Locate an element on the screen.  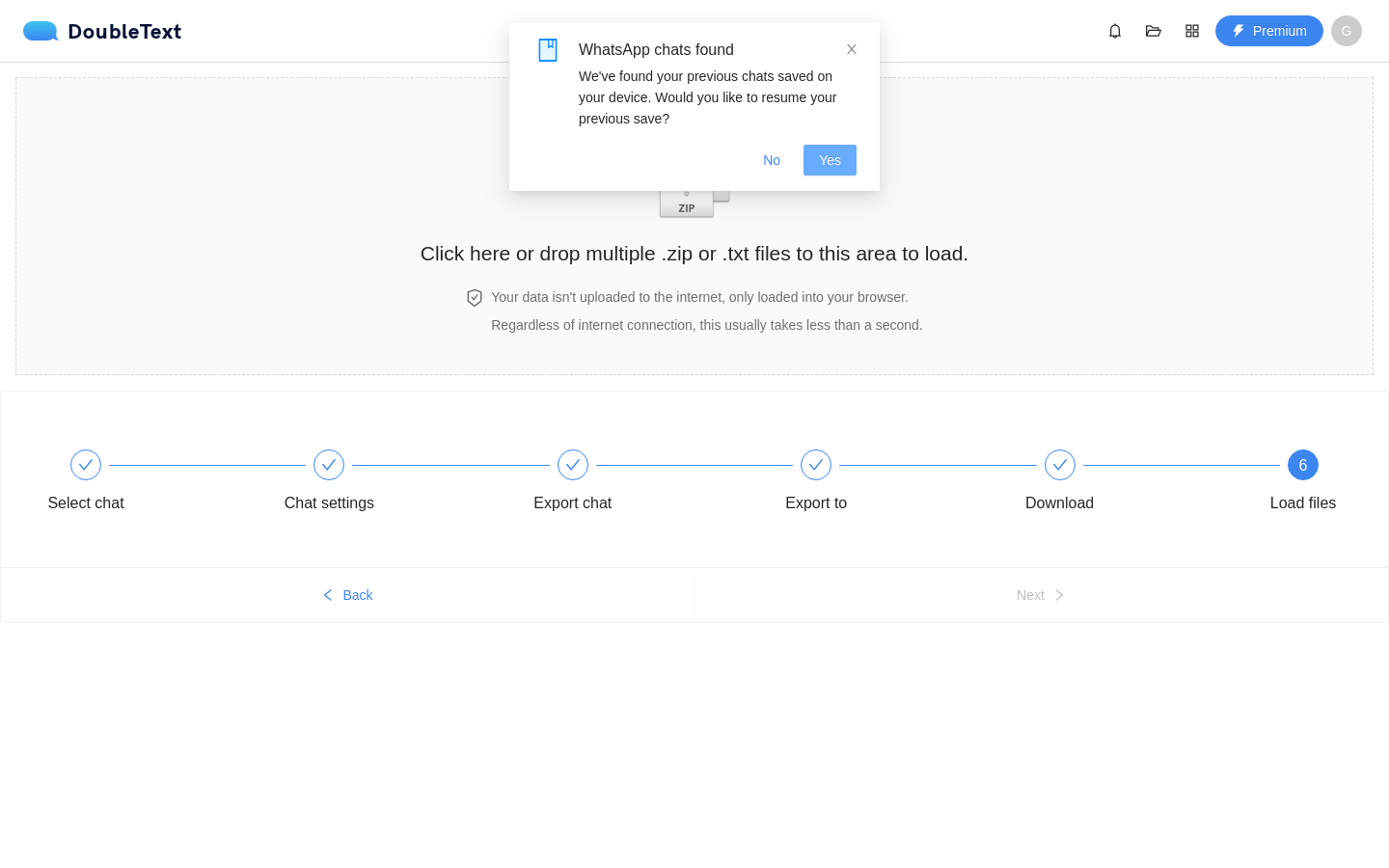
span: Back is located at coordinates (357, 595).